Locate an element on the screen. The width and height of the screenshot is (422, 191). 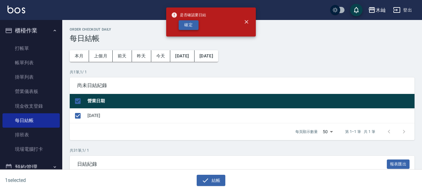
img: Logo is located at coordinates (16, 9).